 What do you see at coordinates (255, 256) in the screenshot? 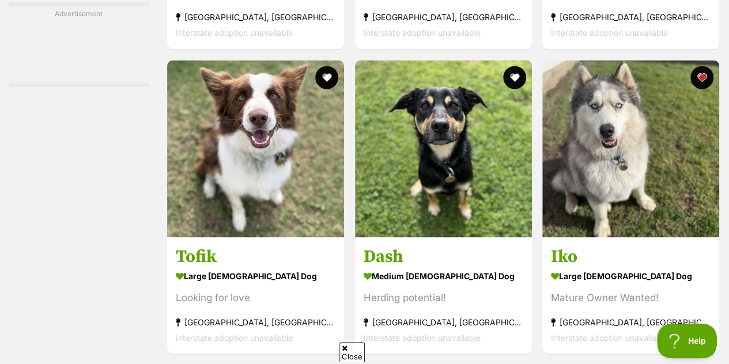
I see `h3: Tofik` at bounding box center [255, 256].